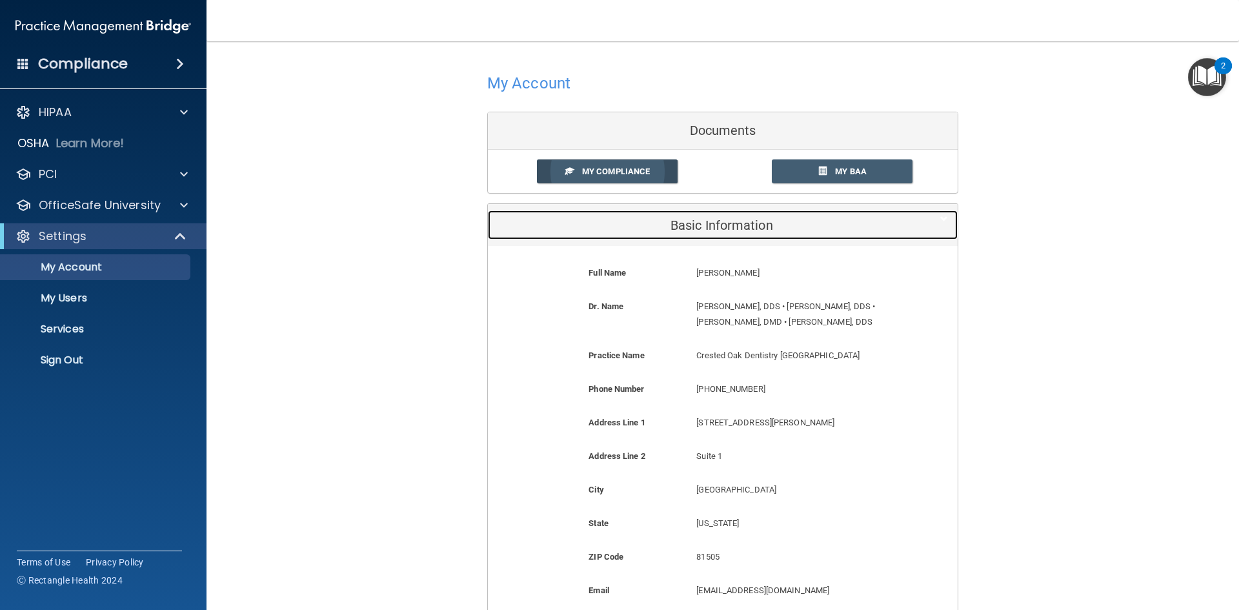 The width and height of the screenshot is (1239, 610). I want to click on p: PCI, so click(48, 174).